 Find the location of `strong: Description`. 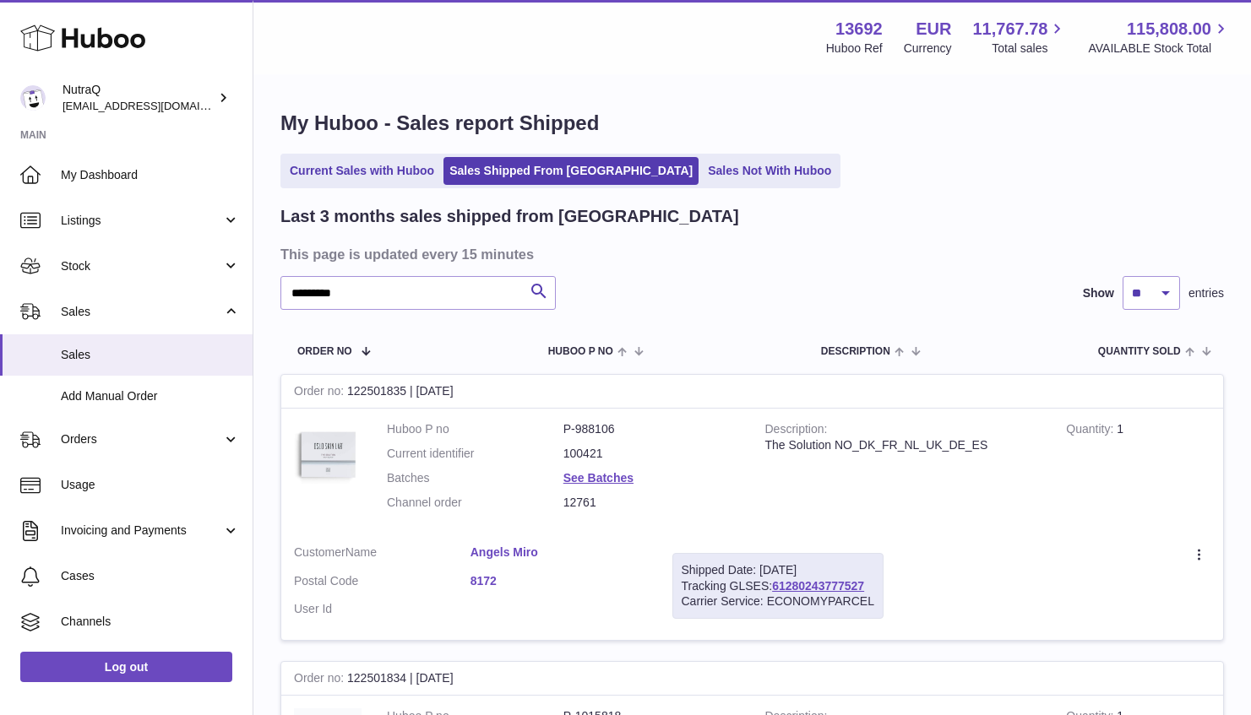

strong: Description is located at coordinates (796, 431).